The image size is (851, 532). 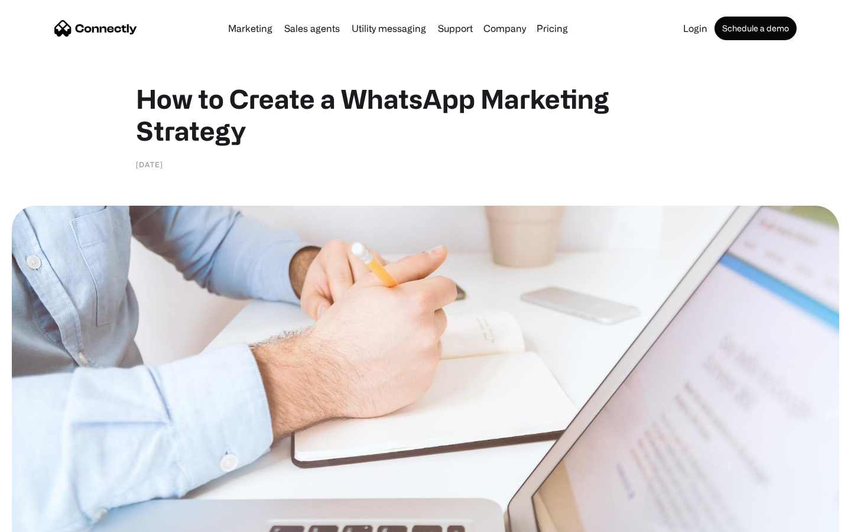 I want to click on ul: Language list, so click(x=47, y=520).